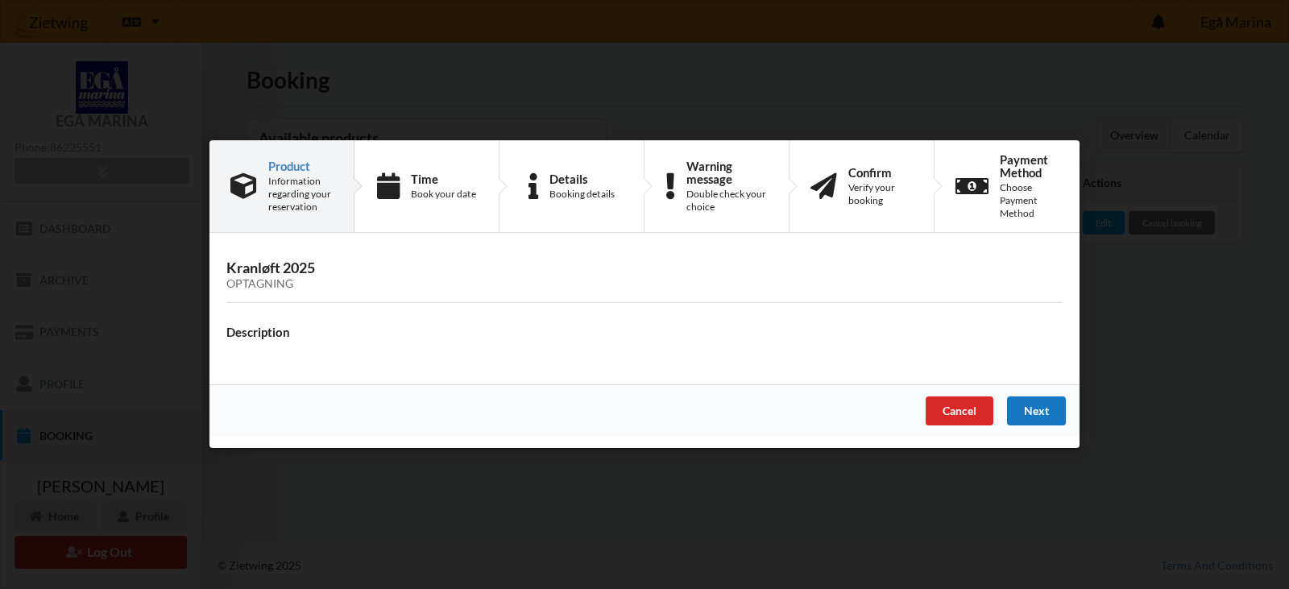  Describe the element at coordinates (727, 172) in the screenshot. I see `div: Warning message` at that location.